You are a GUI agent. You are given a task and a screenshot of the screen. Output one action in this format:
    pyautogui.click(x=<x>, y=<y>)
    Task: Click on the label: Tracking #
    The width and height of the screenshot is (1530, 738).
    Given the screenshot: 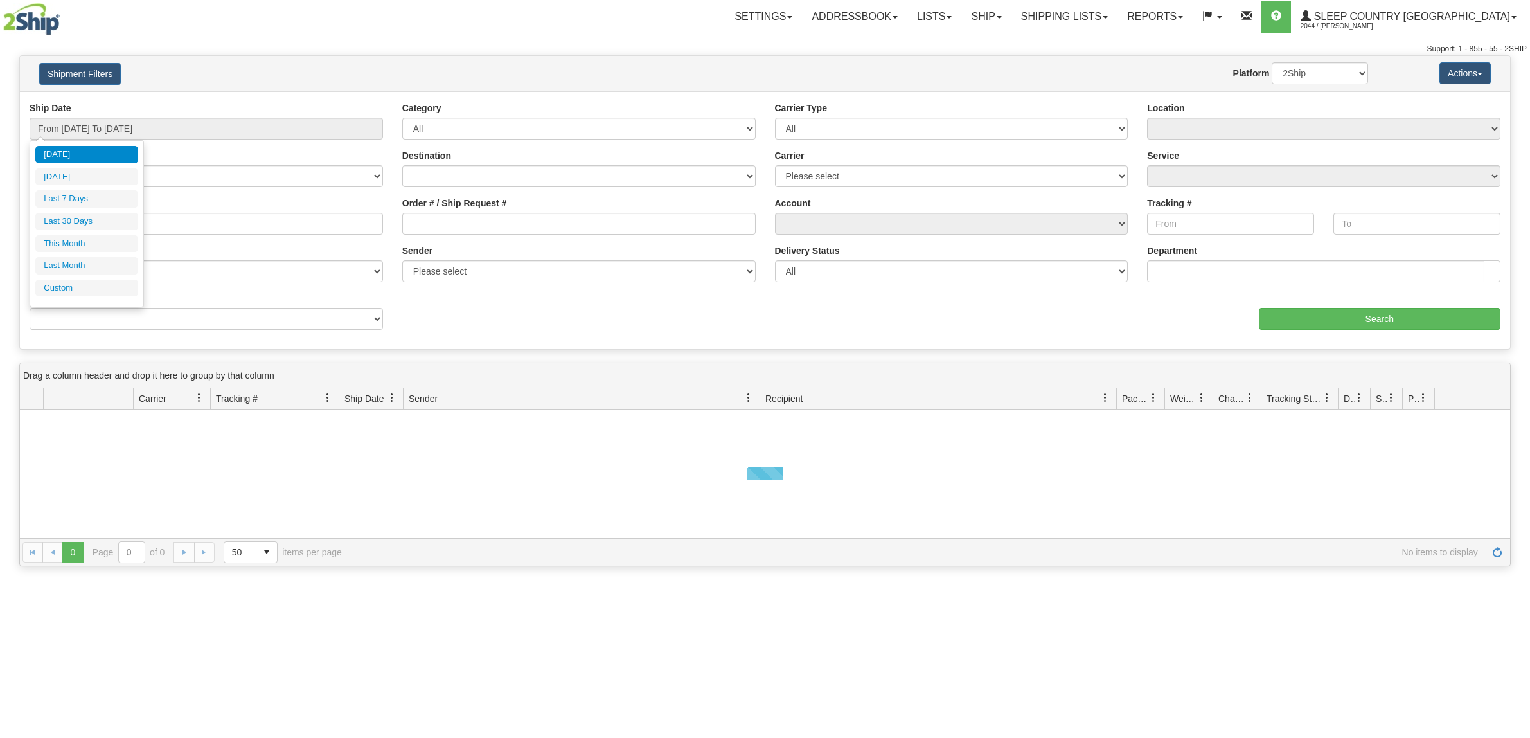 What is the action you would take?
    pyautogui.click(x=1169, y=203)
    